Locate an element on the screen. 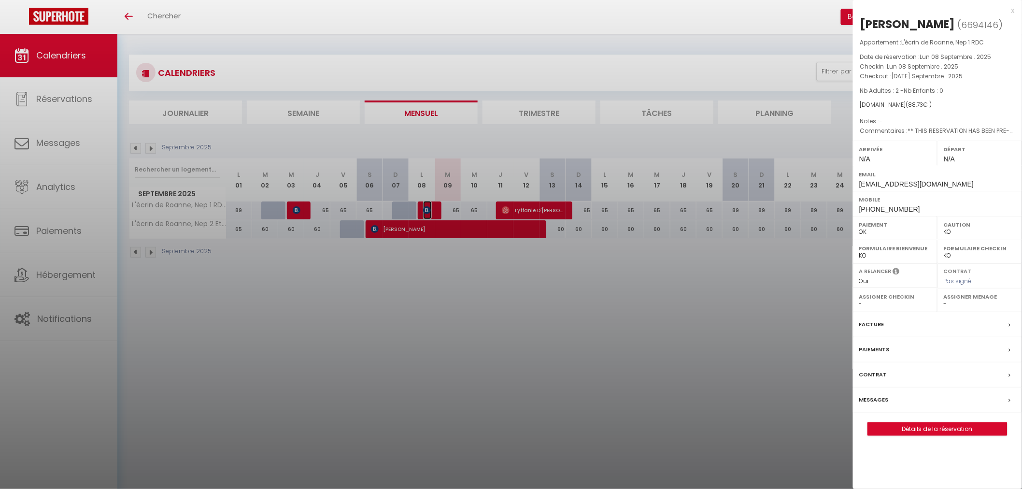 This screenshot has width=1022, height=489. label: Formulaire Bienvenue is located at coordinates (895, 248).